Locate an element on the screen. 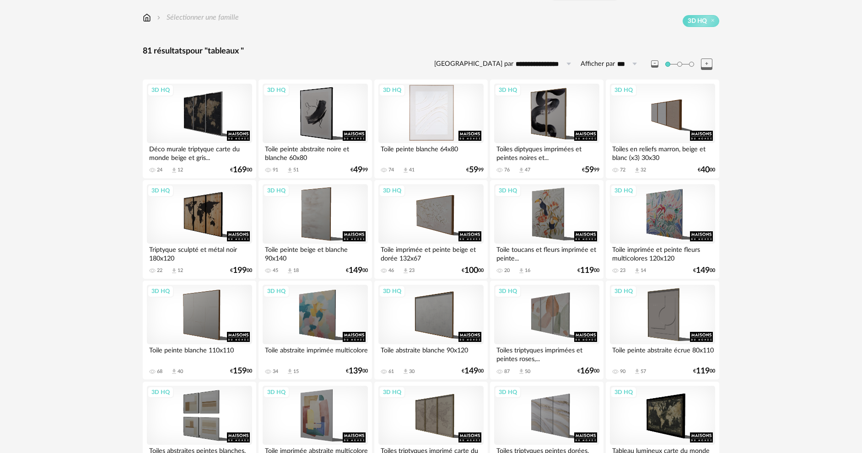  div: 16 is located at coordinates (527, 271).